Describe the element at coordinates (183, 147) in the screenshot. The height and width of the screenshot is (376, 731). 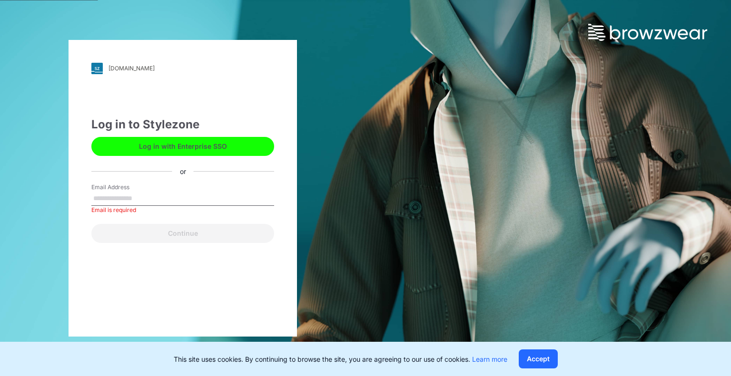
I see `button: Log in with Enterprise SSO` at that location.